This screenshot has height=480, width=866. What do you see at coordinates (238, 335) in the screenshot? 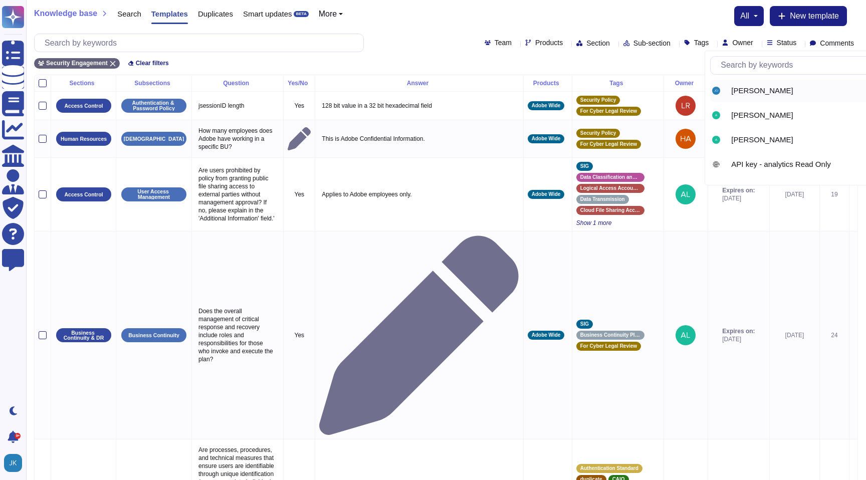
I see `p: Does the overall management of critical response and recovery include roles and responsibilities ...` at bounding box center [238, 335].